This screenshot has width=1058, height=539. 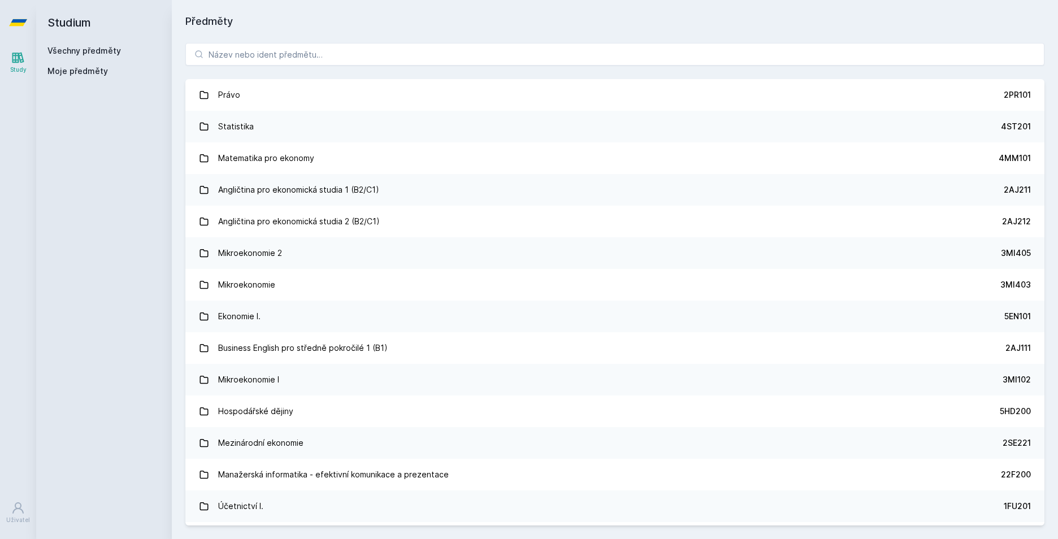 I want to click on a: Uživatel, so click(x=18, y=512).